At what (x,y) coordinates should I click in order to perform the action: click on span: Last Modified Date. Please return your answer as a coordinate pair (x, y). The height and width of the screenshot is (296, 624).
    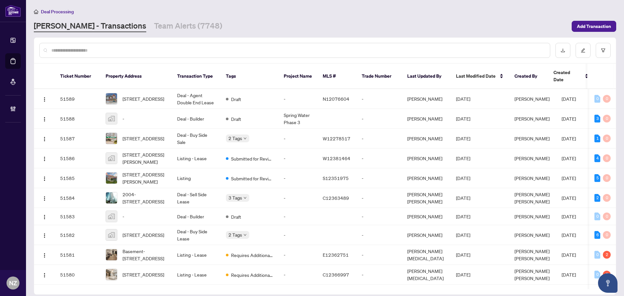
    Looking at the image, I should click on (475, 76).